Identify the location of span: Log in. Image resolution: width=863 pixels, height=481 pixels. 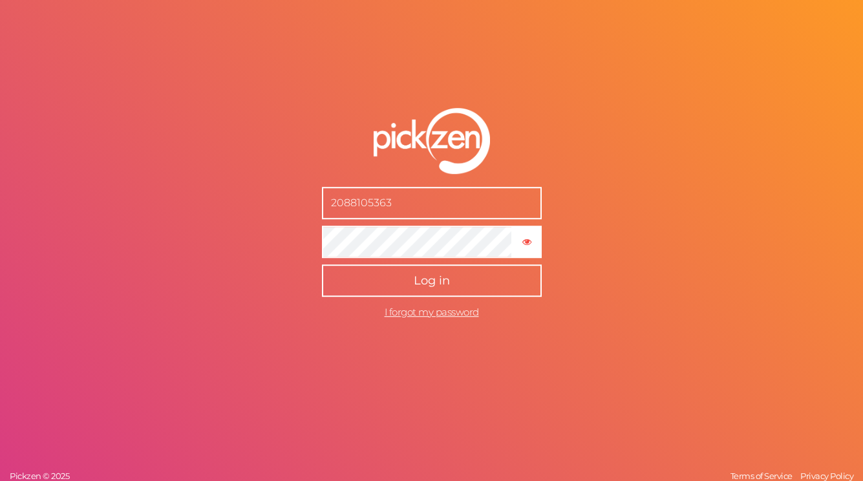
(432, 281).